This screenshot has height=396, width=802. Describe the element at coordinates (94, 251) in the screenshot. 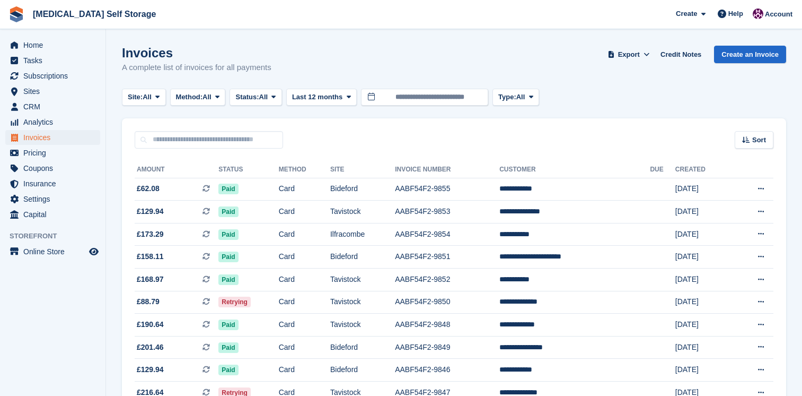

I see `a: Preview store` at that location.